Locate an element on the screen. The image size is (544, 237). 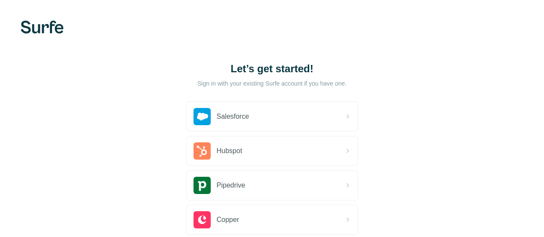
img: hubspot's logo is located at coordinates (202, 151).